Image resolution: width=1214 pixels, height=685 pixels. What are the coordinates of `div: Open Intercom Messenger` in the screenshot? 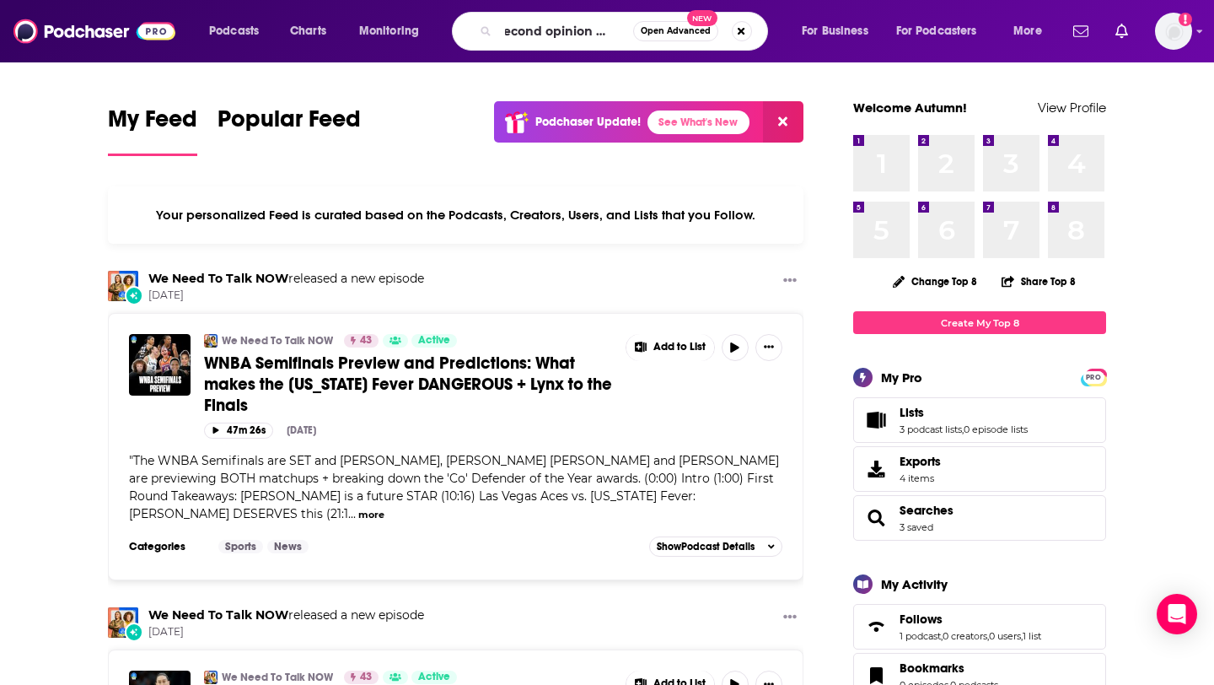 It's located at (1177, 614).